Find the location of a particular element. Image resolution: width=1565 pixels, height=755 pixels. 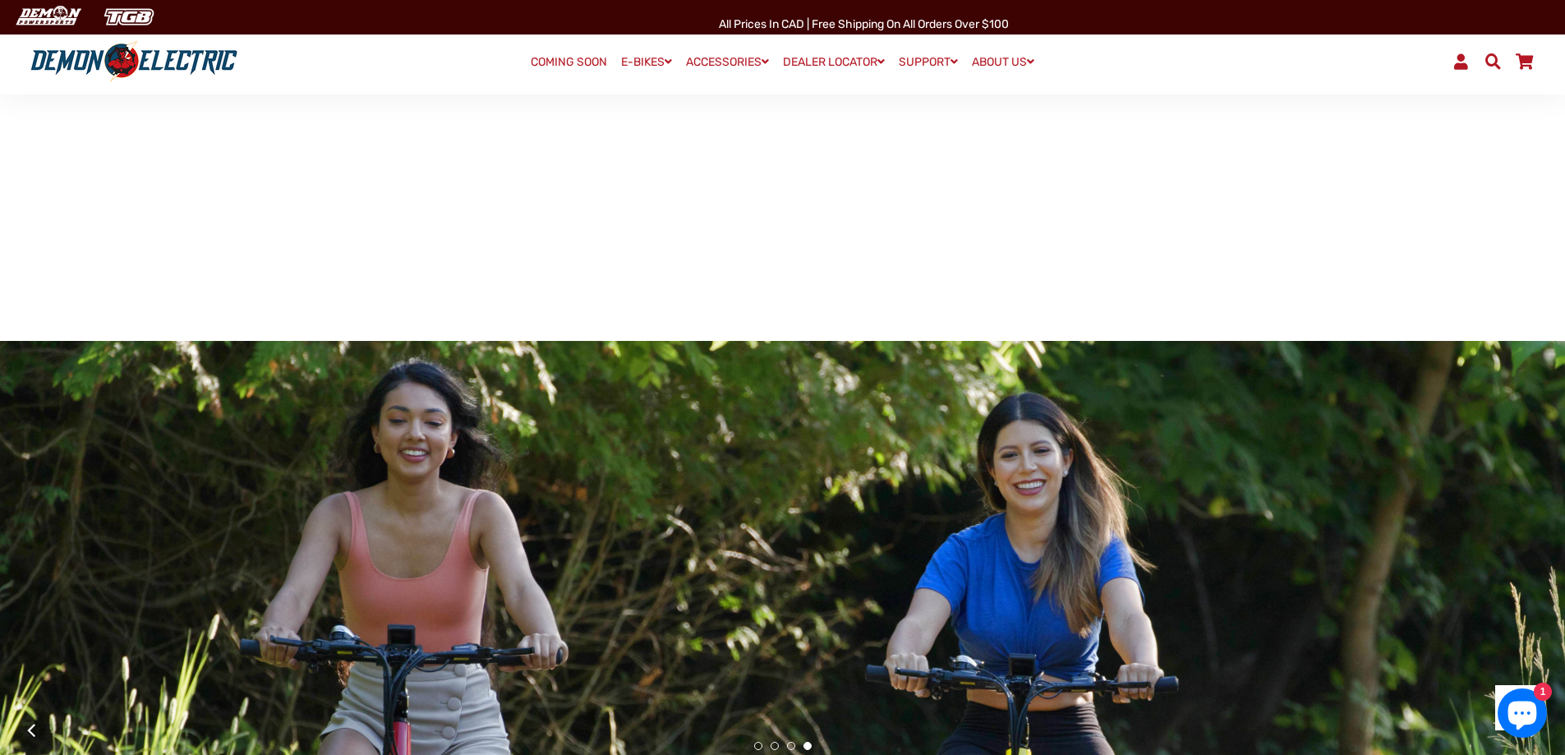

button: 1 of 4 is located at coordinates (758, 746).